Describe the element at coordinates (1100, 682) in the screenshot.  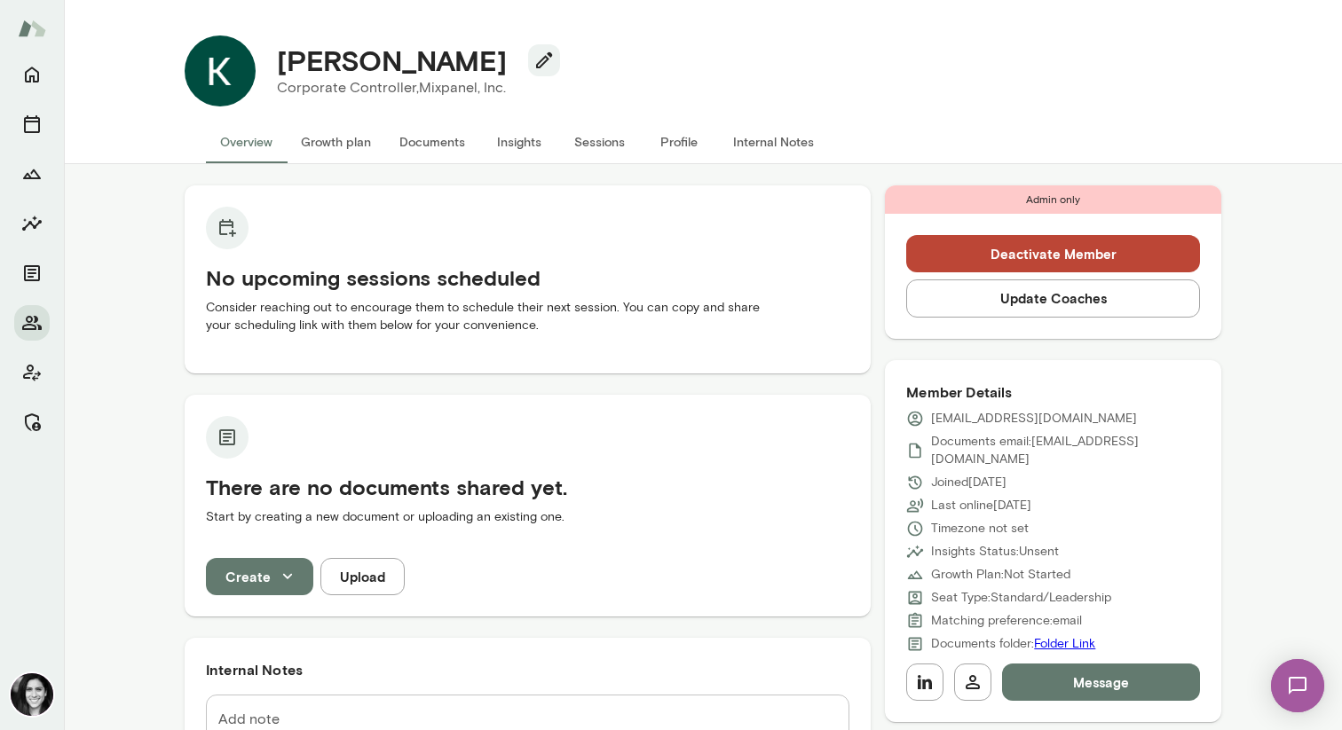
I see `button: Message` at that location.